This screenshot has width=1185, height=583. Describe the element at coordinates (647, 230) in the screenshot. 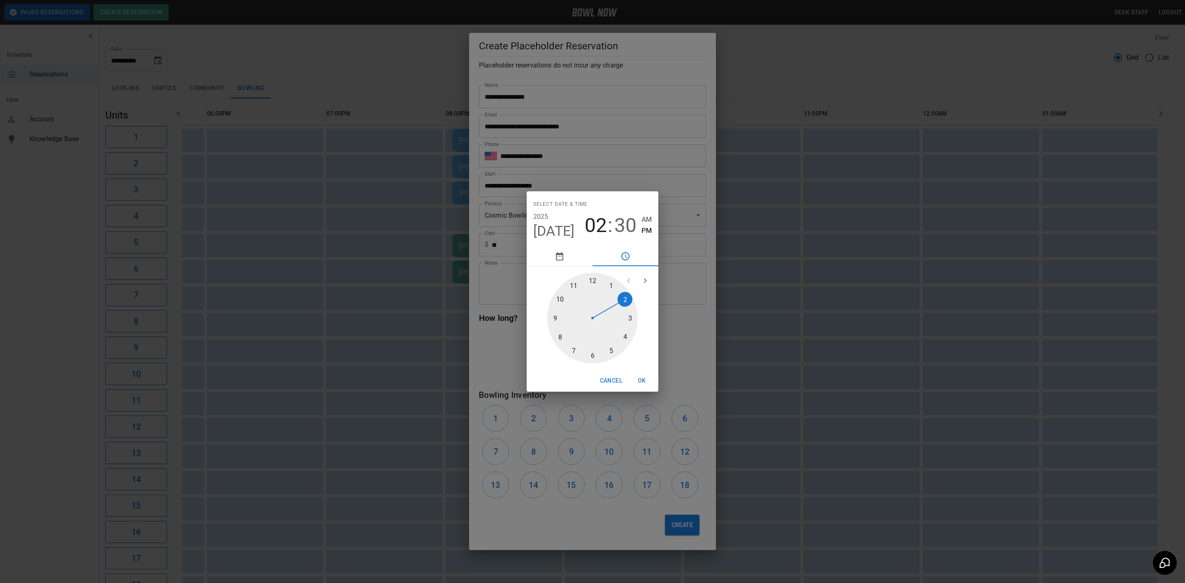

I see `button: PM` at that location.